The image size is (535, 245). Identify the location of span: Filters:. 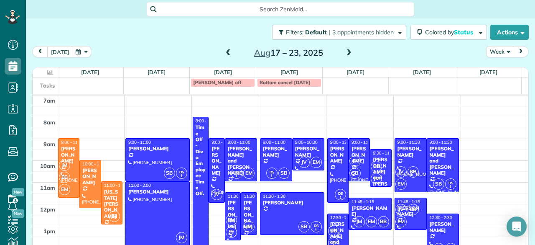
(295, 32).